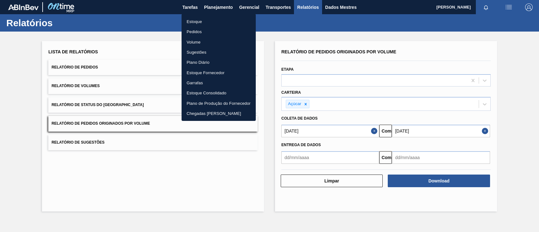 This screenshot has height=232, width=539. I want to click on font: Estoque Consolidado, so click(207, 93).